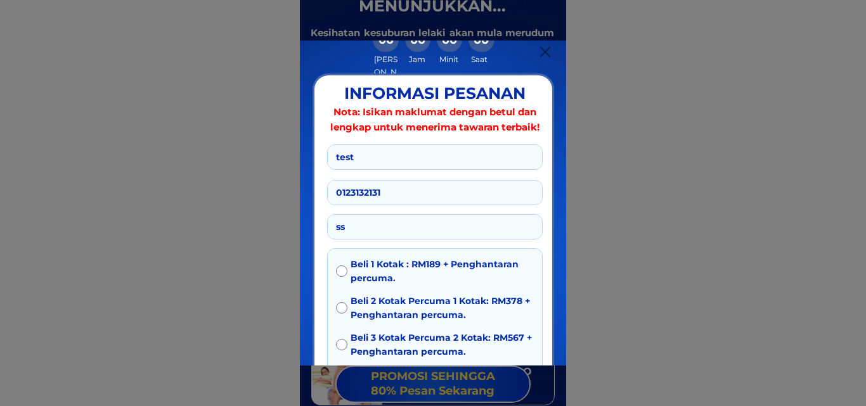  I want to click on div: Jam, so click(417, 59).